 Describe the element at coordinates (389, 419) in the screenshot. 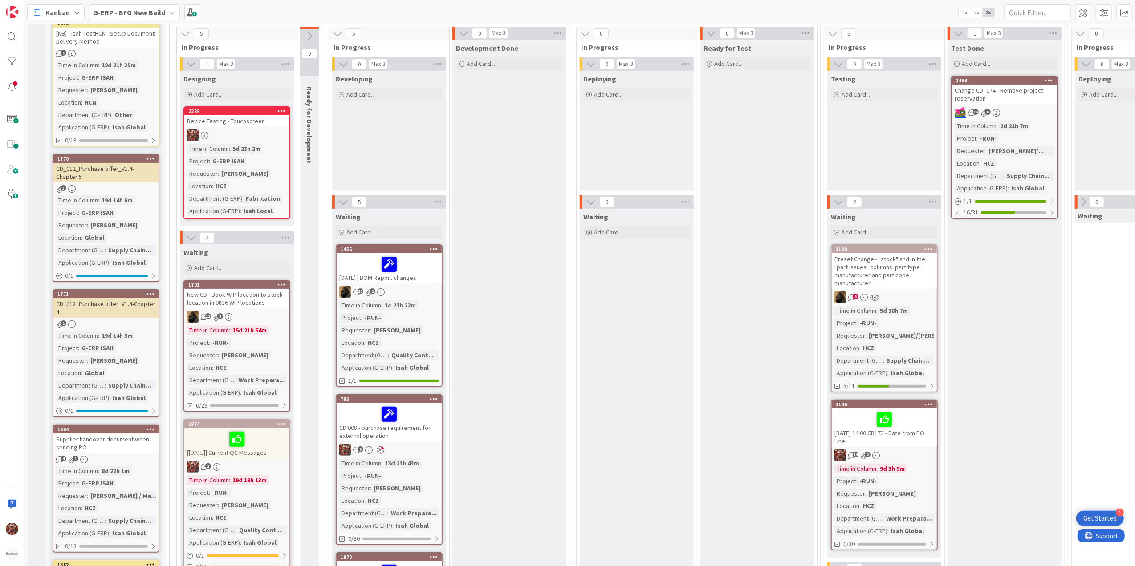

I see `div: 785CD 008 - purchase requirement for external operation` at that location.